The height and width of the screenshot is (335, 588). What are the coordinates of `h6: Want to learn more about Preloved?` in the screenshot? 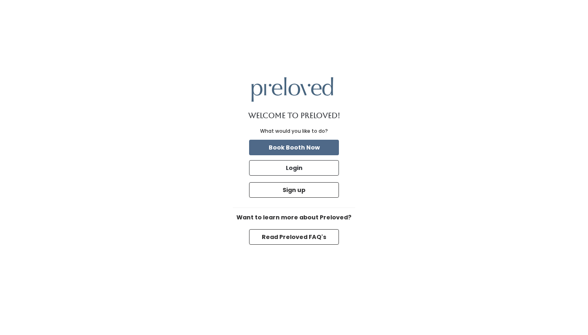 It's located at (294, 218).